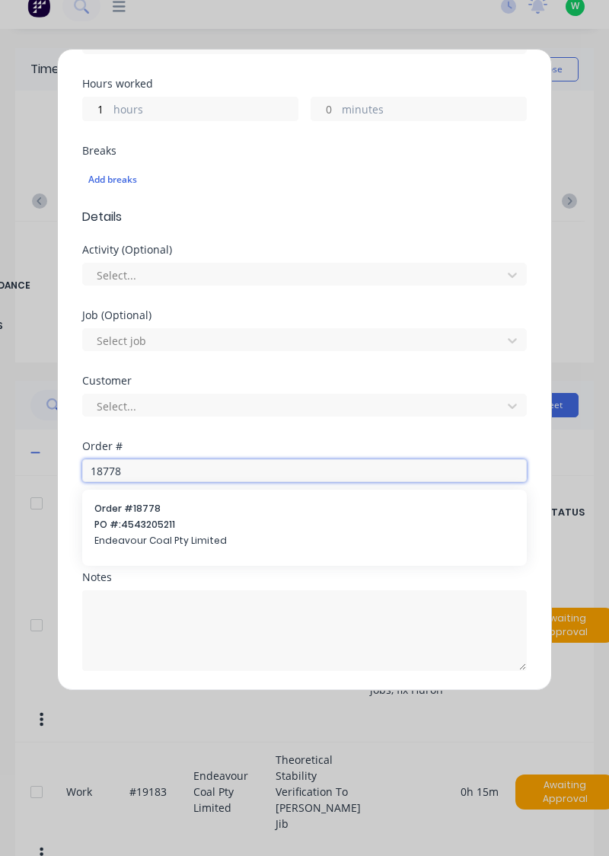 The width and height of the screenshot is (609, 856). I want to click on div: Order #18778PO #:4543205211Endeavour Coal Pty Limited, so click(305, 526).